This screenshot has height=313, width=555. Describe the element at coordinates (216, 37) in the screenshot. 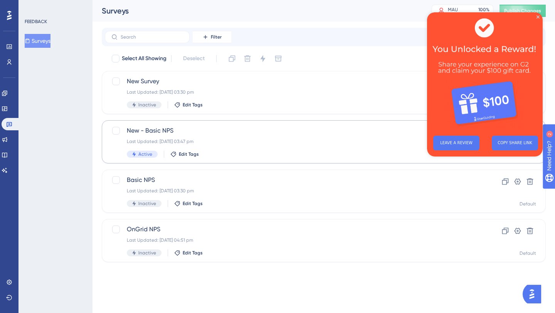

I see `span: Filter` at that location.